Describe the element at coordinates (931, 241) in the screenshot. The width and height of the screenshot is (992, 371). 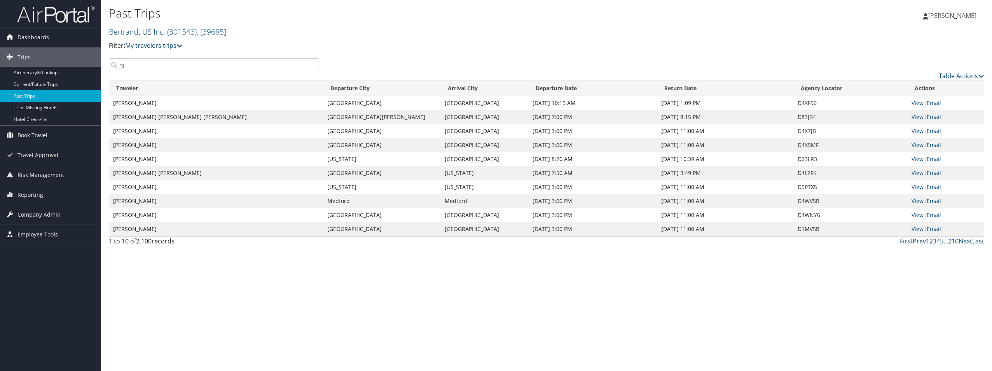
I see `a: 2` at that location.